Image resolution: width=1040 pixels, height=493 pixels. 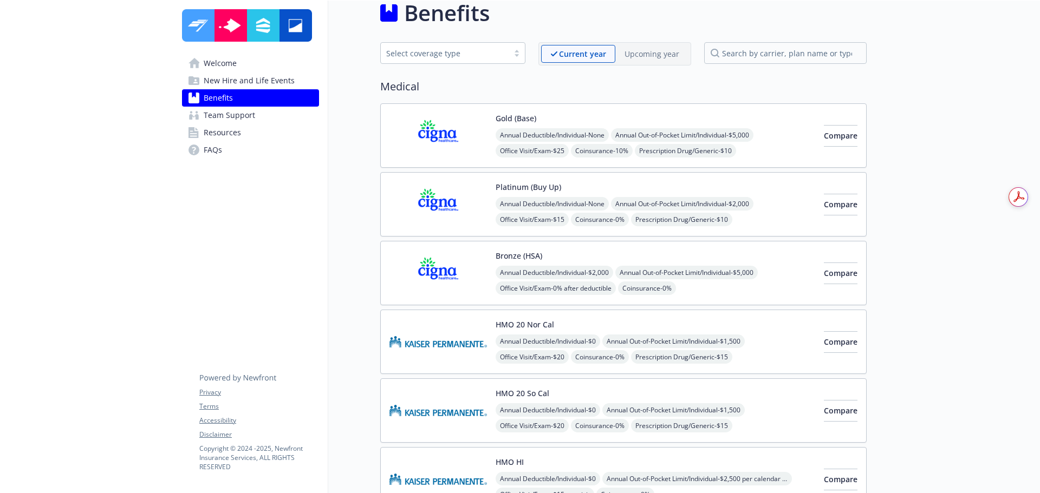 What do you see at coordinates (250, 150) in the screenshot?
I see `a: FAQs` at bounding box center [250, 150].